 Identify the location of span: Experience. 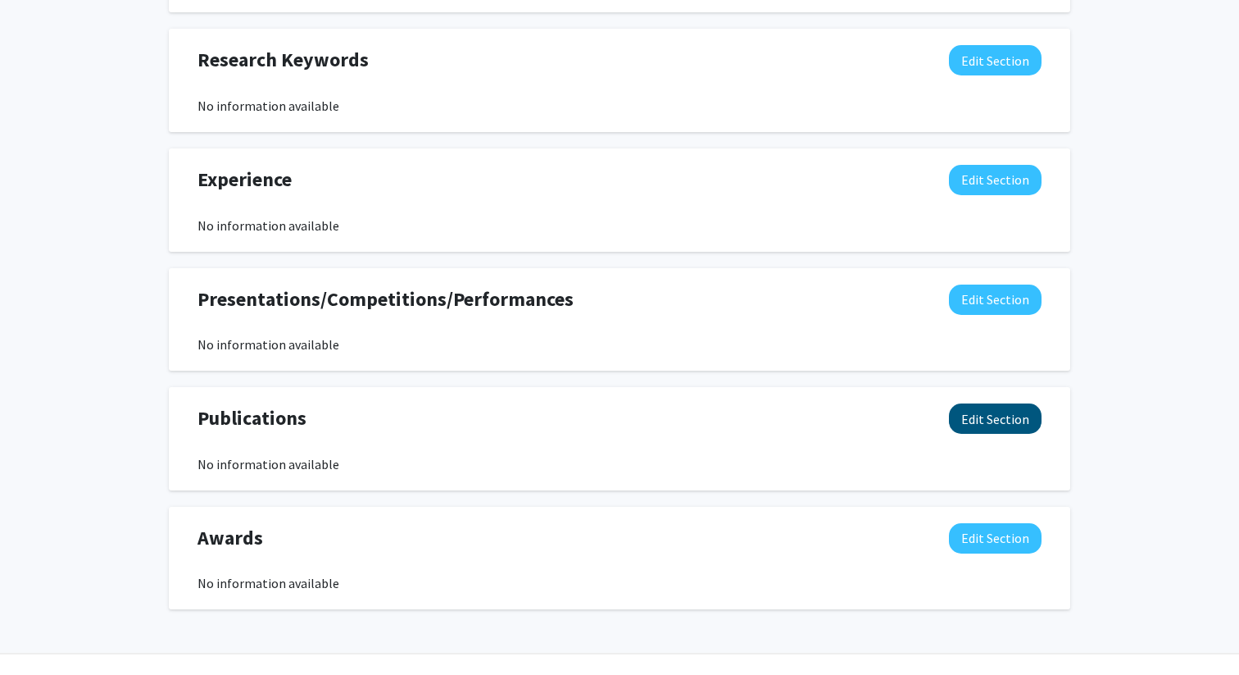
(244, 180).